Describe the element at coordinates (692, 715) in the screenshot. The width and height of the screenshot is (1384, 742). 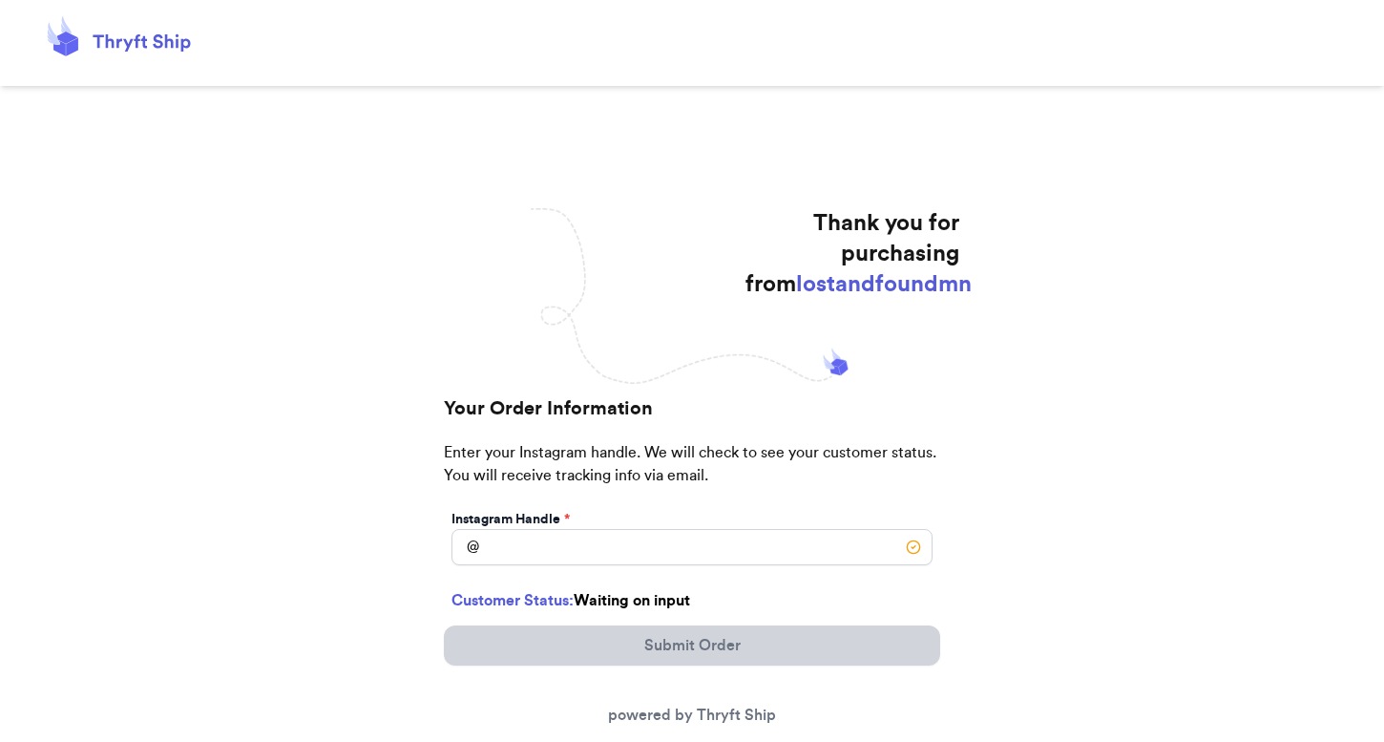
I see `a: powered by Thryft Ship` at that location.